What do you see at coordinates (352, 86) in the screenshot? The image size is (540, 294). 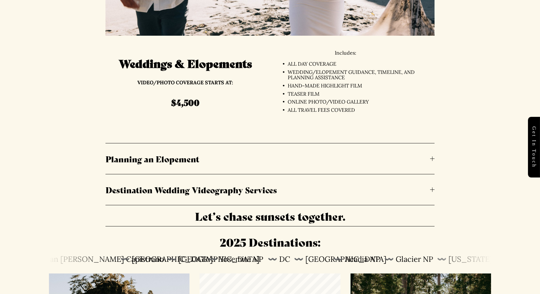 I see `p: HAND-MADE HIGHLIGHT FILM` at bounding box center [352, 86].